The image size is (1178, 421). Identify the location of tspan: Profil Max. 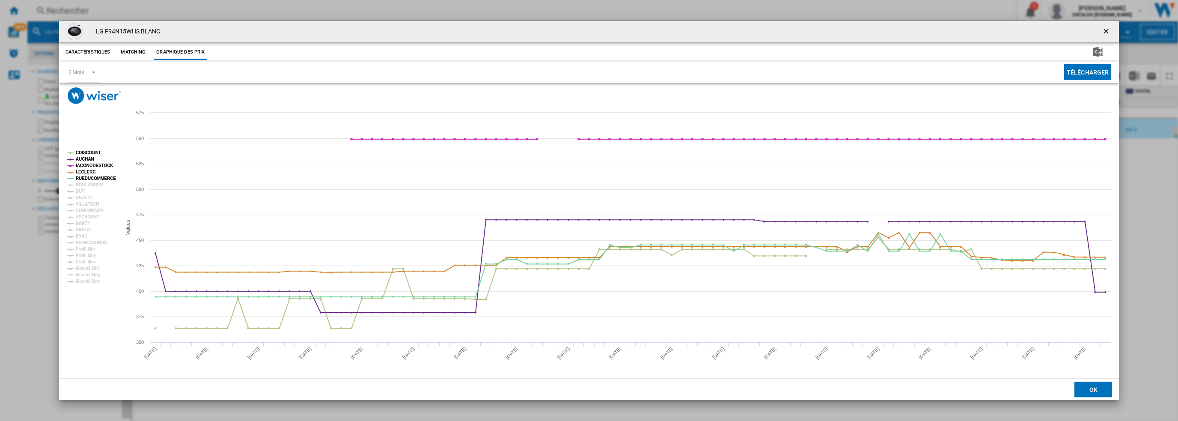
(86, 262).